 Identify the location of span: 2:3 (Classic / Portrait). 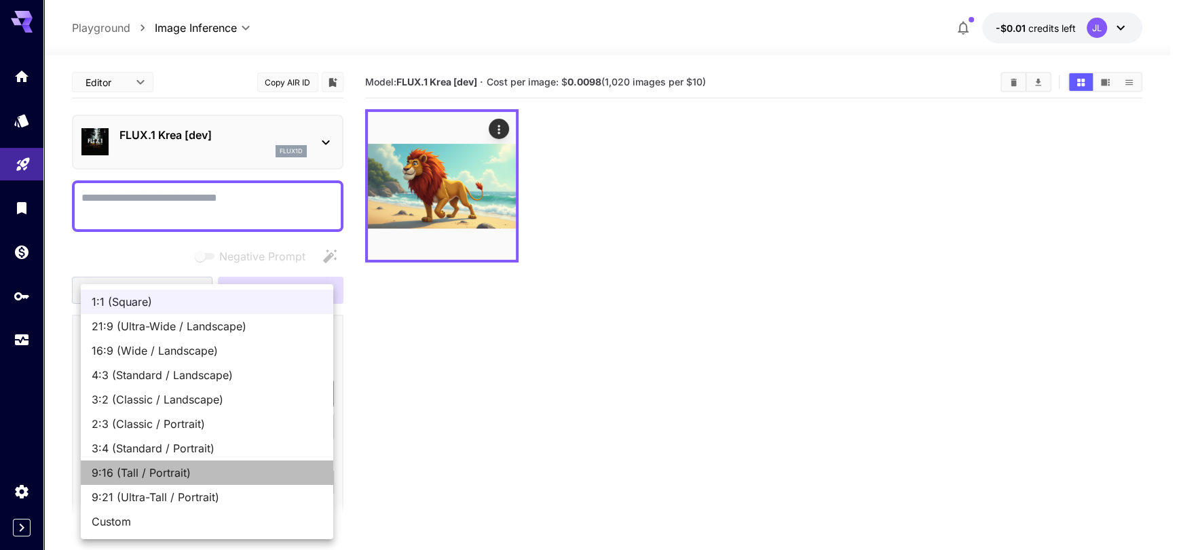
(207, 424).